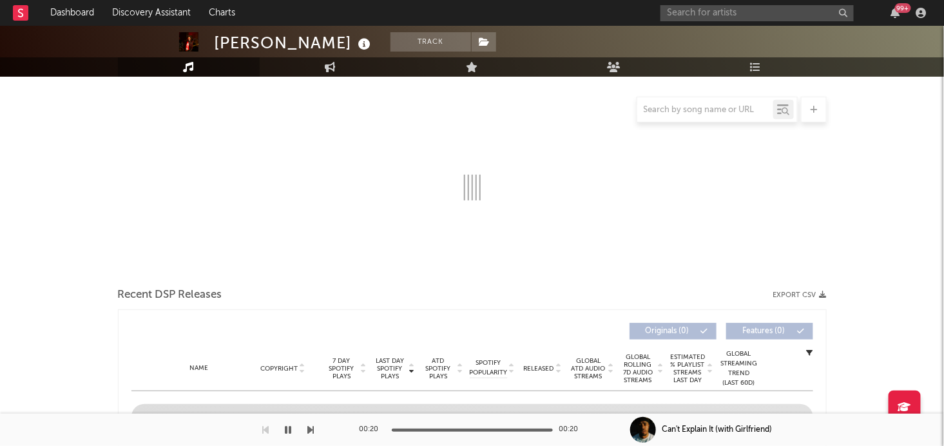 The width and height of the screenshot is (944, 446). I want to click on span: Recent DSP Releases, so click(170, 295).